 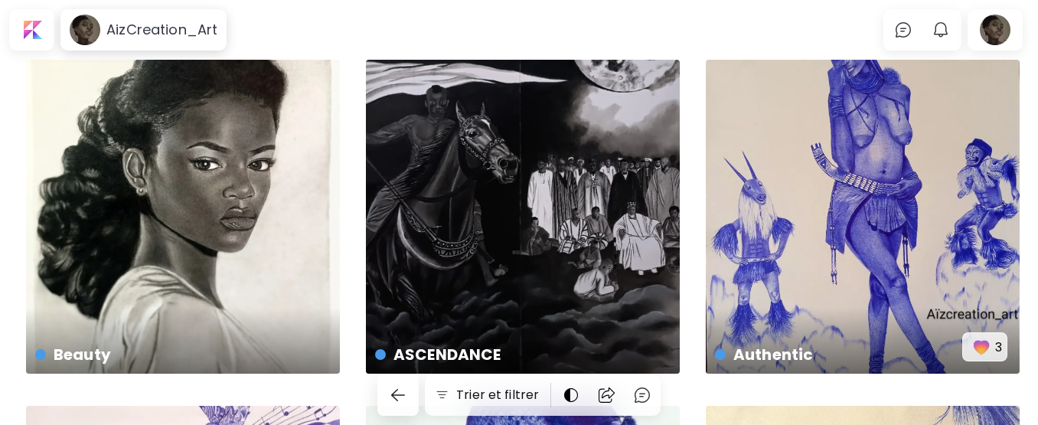 What do you see at coordinates (183, 217) in the screenshot?
I see `a: Beautyhttps://cdn.kaleido.art/CDN/Artwork/172378/Primary/medium.webp?updated=765015` at bounding box center [183, 217].